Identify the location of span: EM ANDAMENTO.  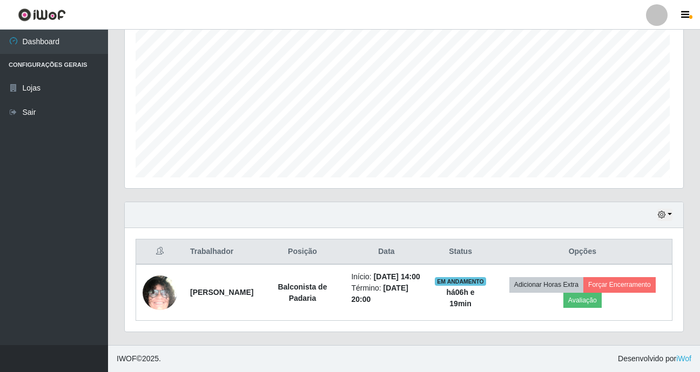
(460, 282).